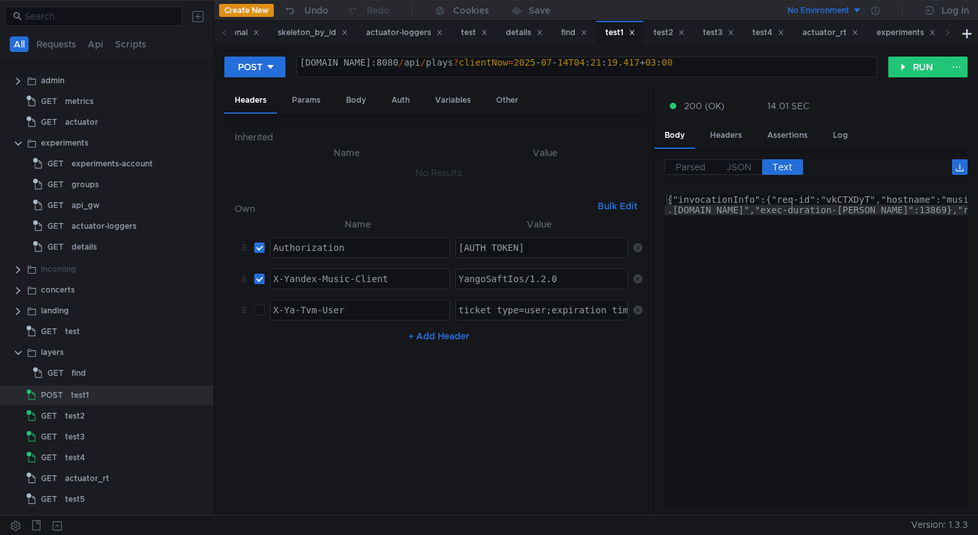 This screenshot has height=535, width=978. What do you see at coordinates (52, 352) in the screenshot?
I see `div: layers` at bounding box center [52, 352].